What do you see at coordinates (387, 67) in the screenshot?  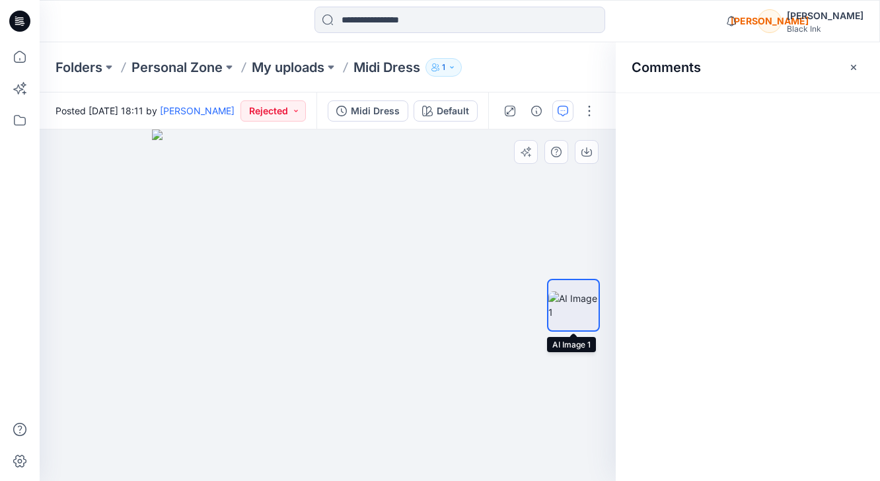 I see `p: Midi Dress` at bounding box center [387, 67].